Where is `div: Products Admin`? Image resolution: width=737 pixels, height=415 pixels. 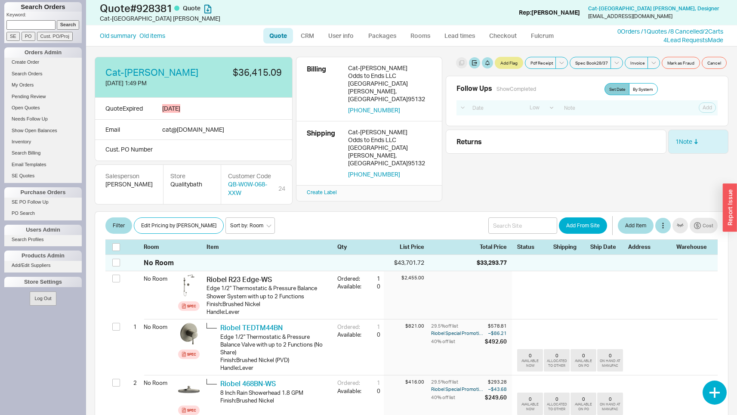 div: Products Admin is located at coordinates (43, 256).